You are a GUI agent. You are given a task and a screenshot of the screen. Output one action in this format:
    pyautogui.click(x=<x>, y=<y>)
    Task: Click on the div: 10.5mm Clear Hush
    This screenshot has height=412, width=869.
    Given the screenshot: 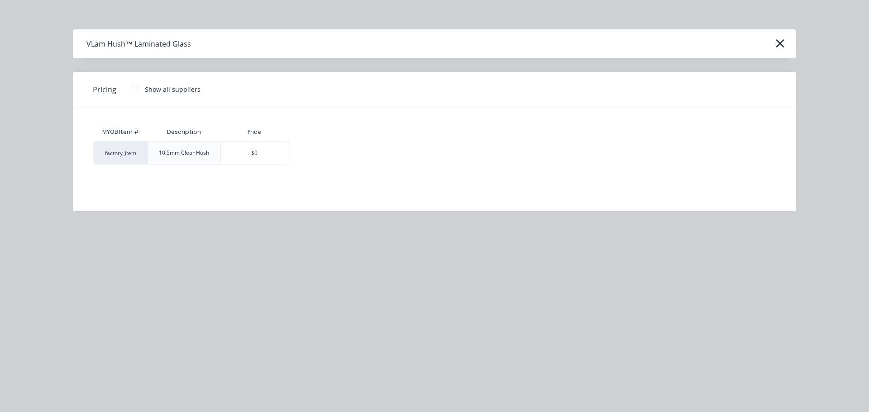 What is the action you would take?
    pyautogui.click(x=184, y=153)
    